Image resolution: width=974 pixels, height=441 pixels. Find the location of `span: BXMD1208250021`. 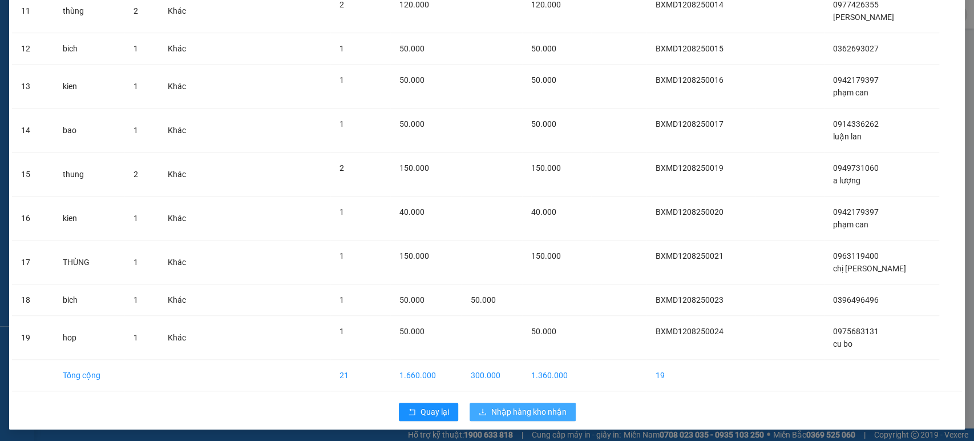

span: BXMD1208250021 is located at coordinates (689, 256).